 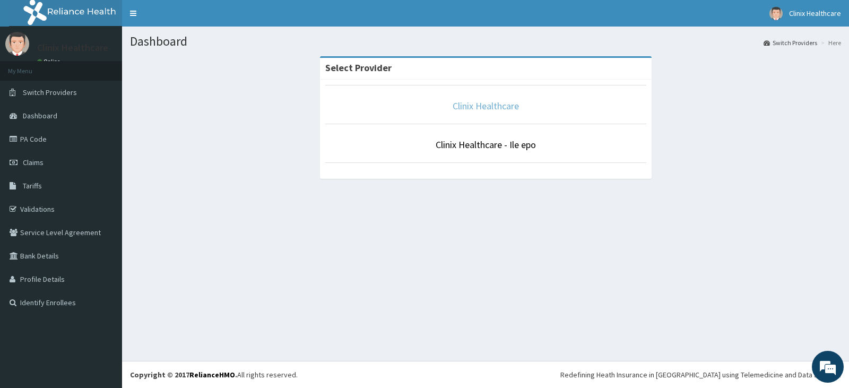 I want to click on span: Claims, so click(x=33, y=162).